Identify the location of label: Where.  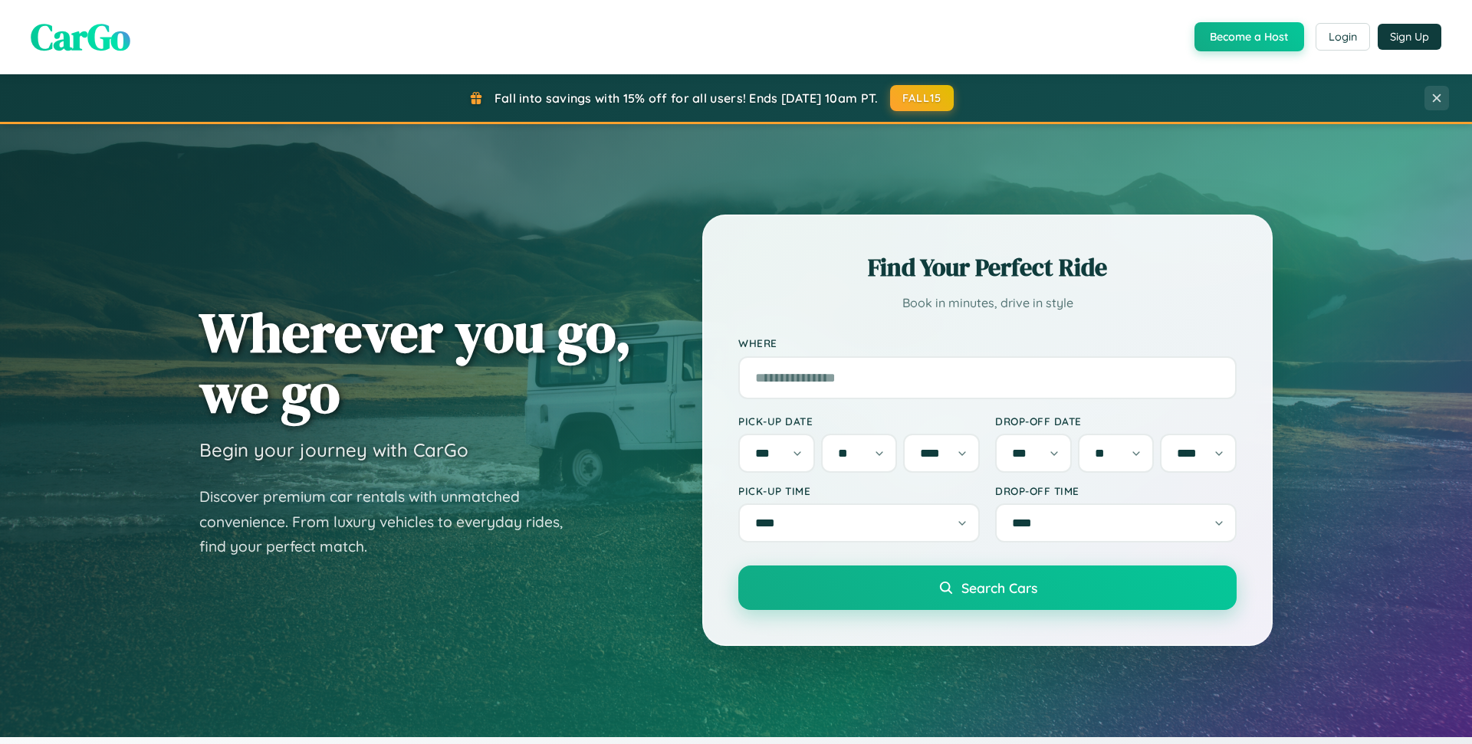
(987, 343).